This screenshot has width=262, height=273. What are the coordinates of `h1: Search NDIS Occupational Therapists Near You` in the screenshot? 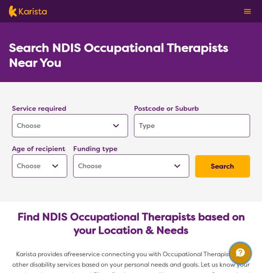 It's located at (131, 55).